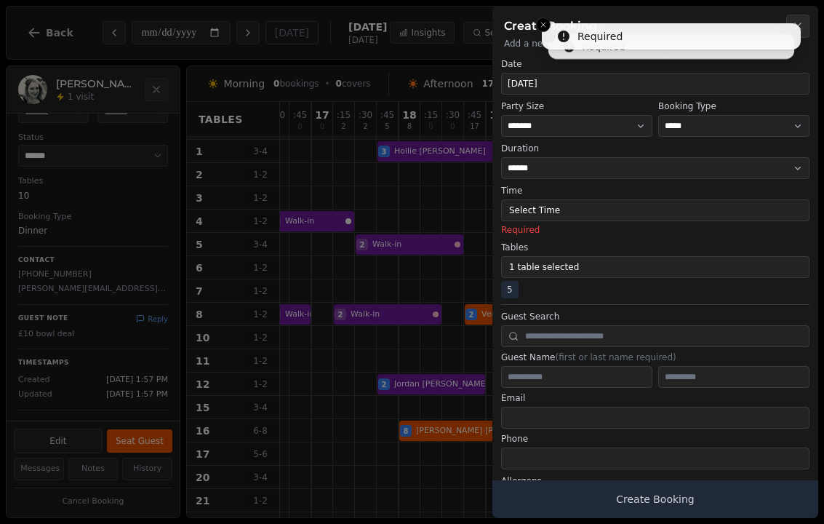  Describe the element at coordinates (656, 191) in the screenshot. I see `label: Time` at that location.